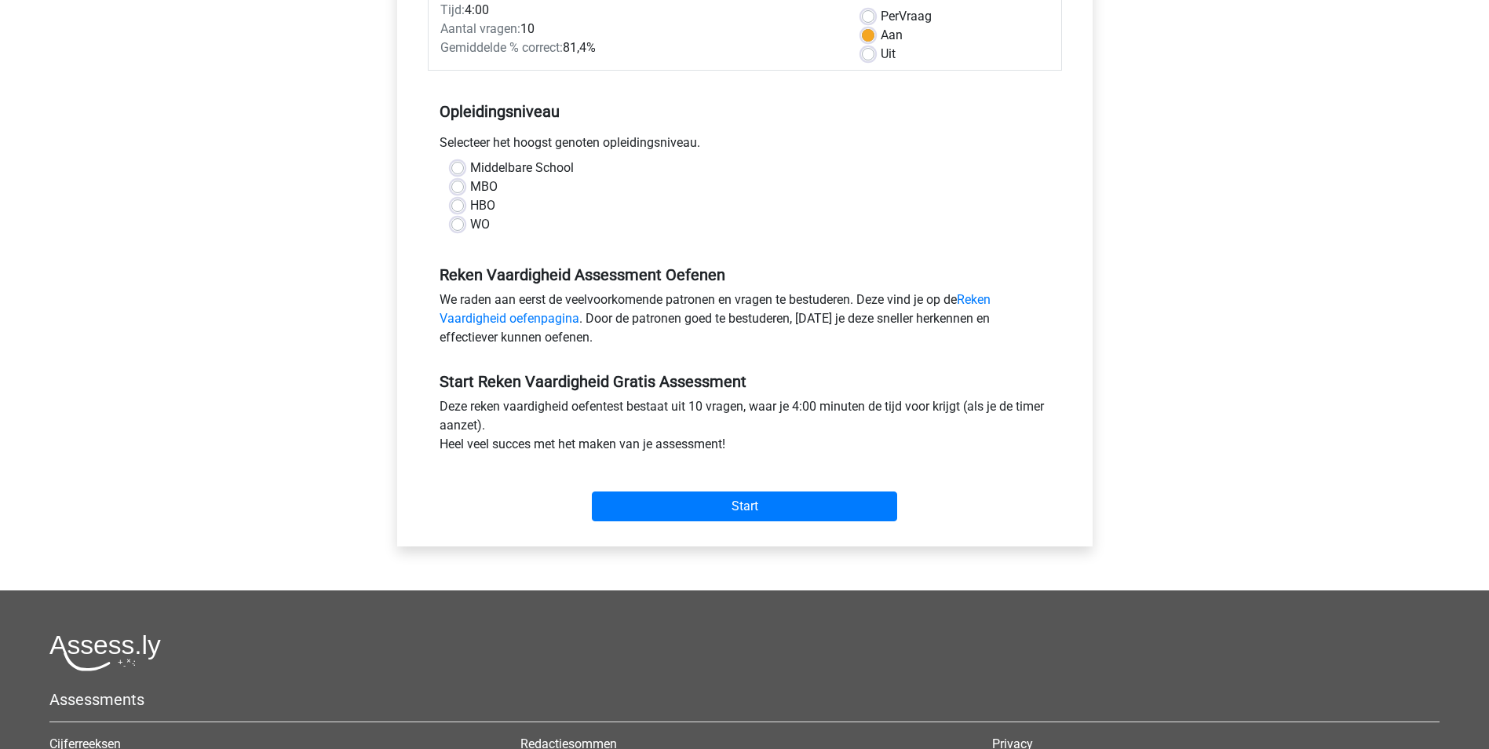  I want to click on label: HBO, so click(483, 206).